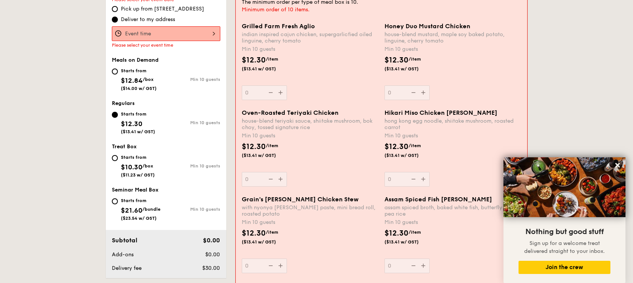  Describe the element at coordinates (290, 113) in the screenshot. I see `span: Oven-Roasted Teriyaki Chicken` at that location.